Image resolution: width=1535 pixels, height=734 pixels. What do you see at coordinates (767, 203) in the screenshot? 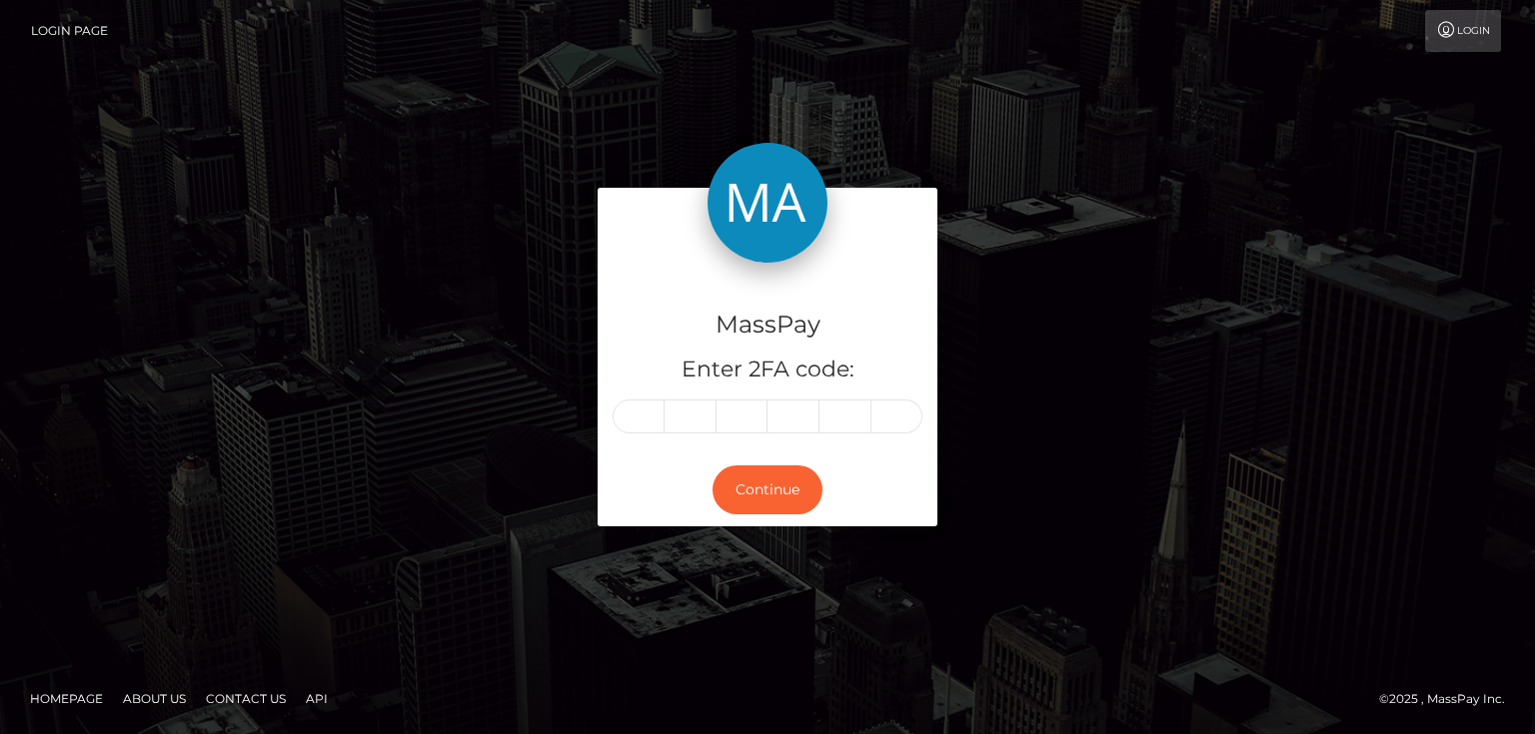
I see `img: MassPay` at bounding box center [767, 203].